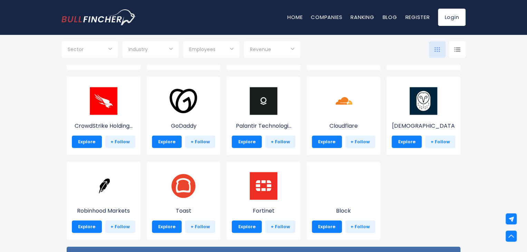 This screenshot has height=252, width=527. What do you see at coordinates (390, 17) in the screenshot?
I see `a: Blog` at bounding box center [390, 17].